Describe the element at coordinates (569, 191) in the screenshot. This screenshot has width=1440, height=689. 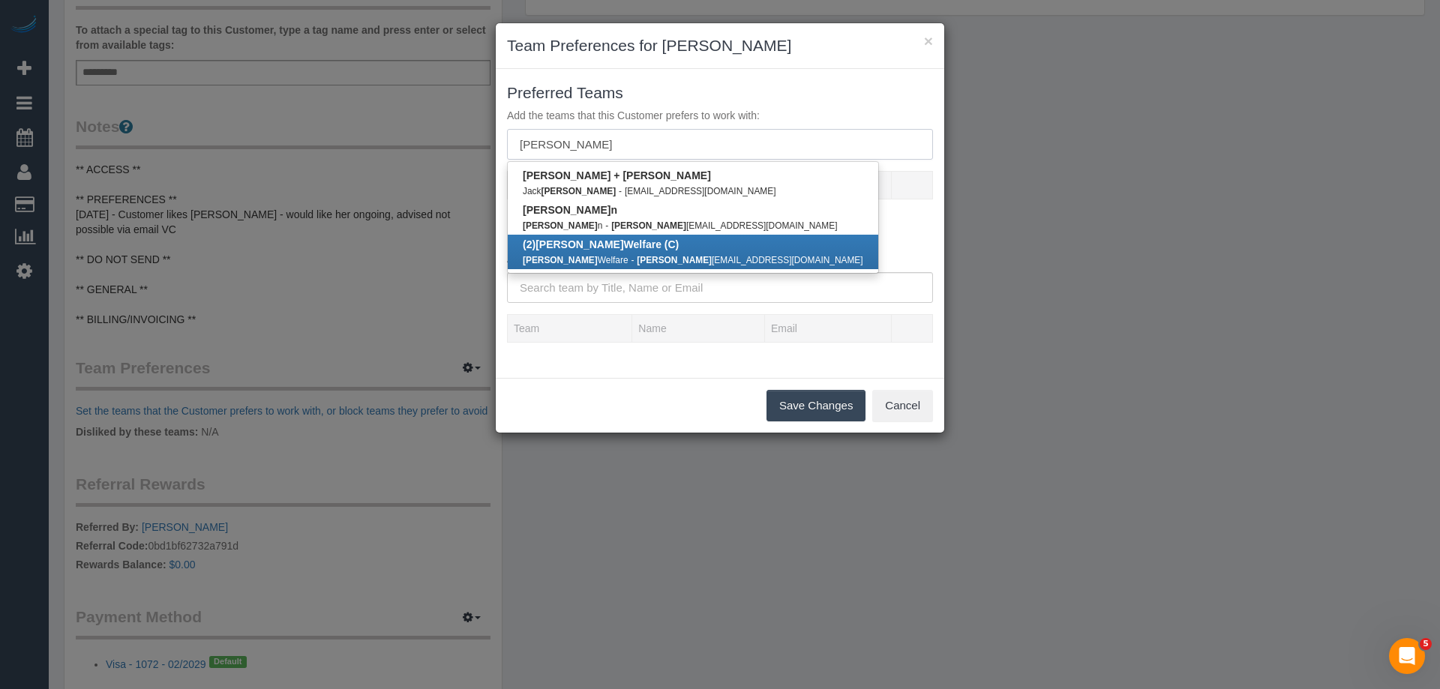
I see `small: Jack` at that location.